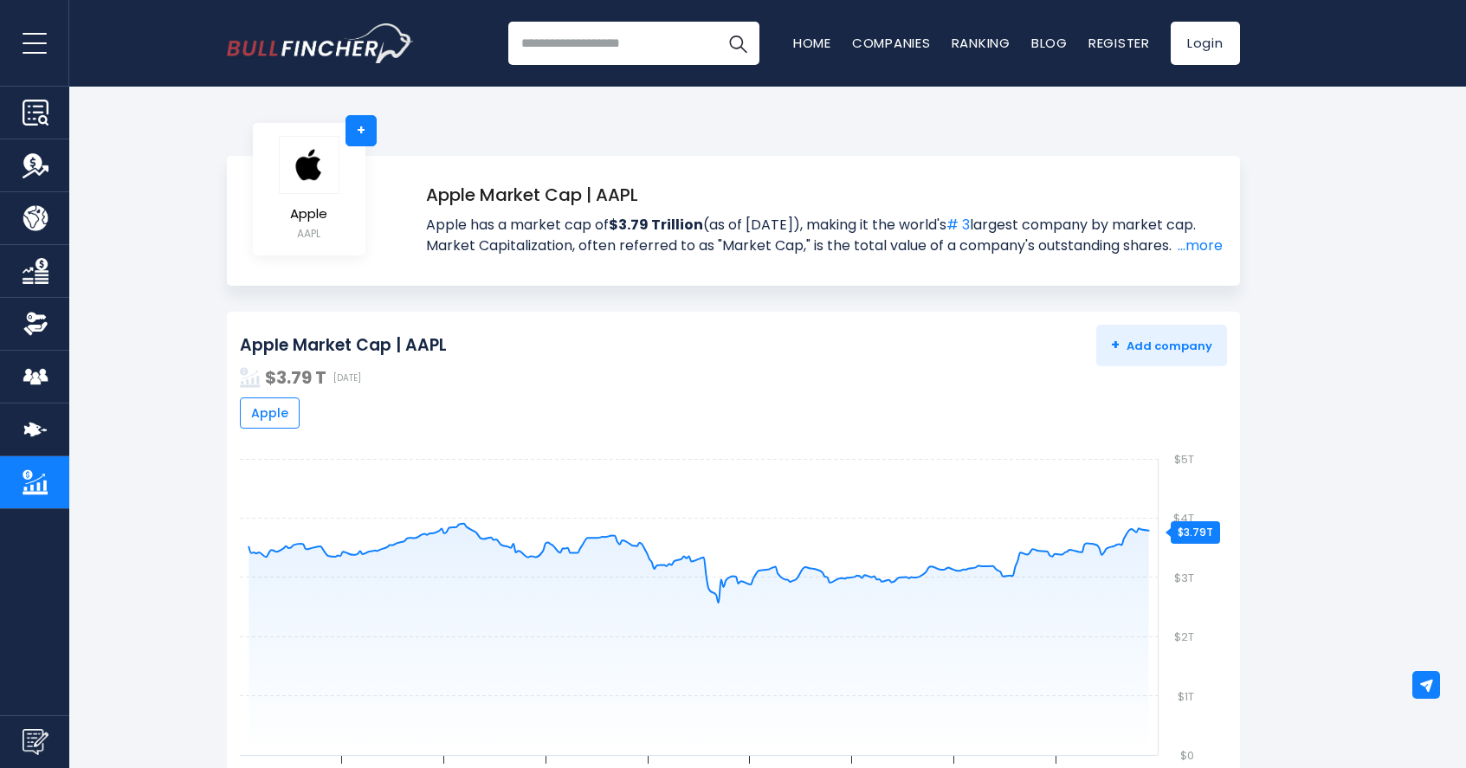 The image size is (1466, 768). What do you see at coordinates (1184, 518) in the screenshot?
I see `text: $4T` at bounding box center [1184, 518].